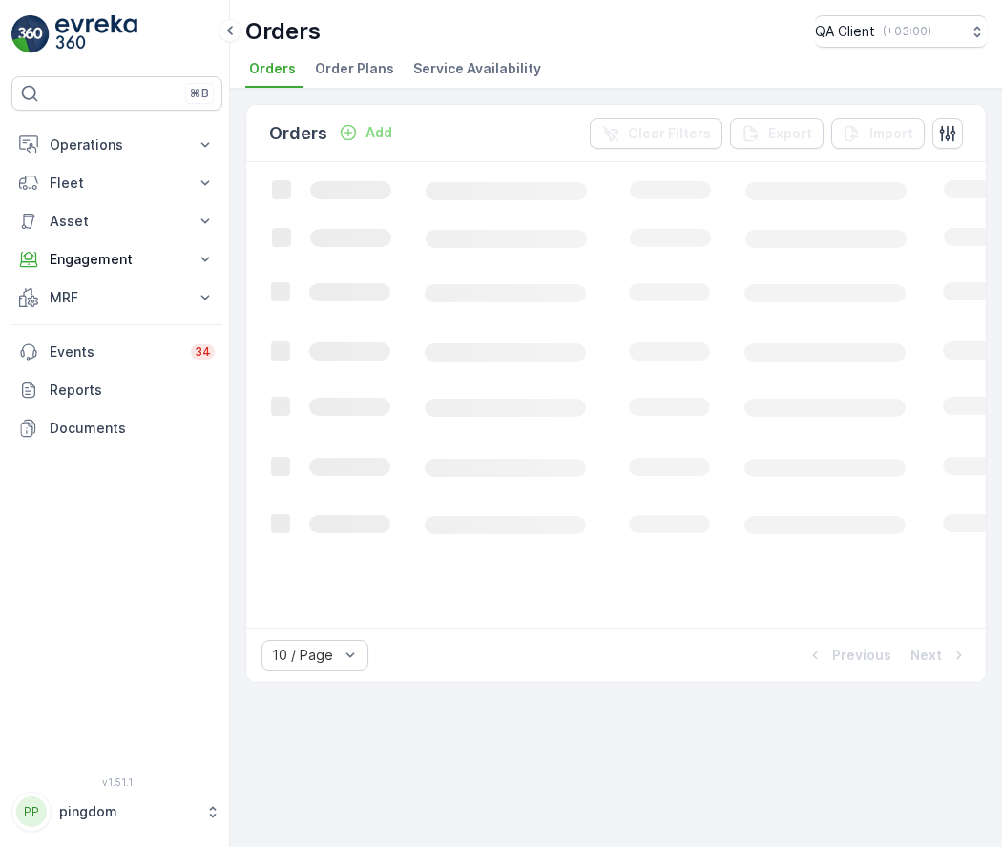 Image resolution: width=1002 pixels, height=847 pixels. What do you see at coordinates (878, 134) in the screenshot?
I see `button: Import` at bounding box center [878, 134].